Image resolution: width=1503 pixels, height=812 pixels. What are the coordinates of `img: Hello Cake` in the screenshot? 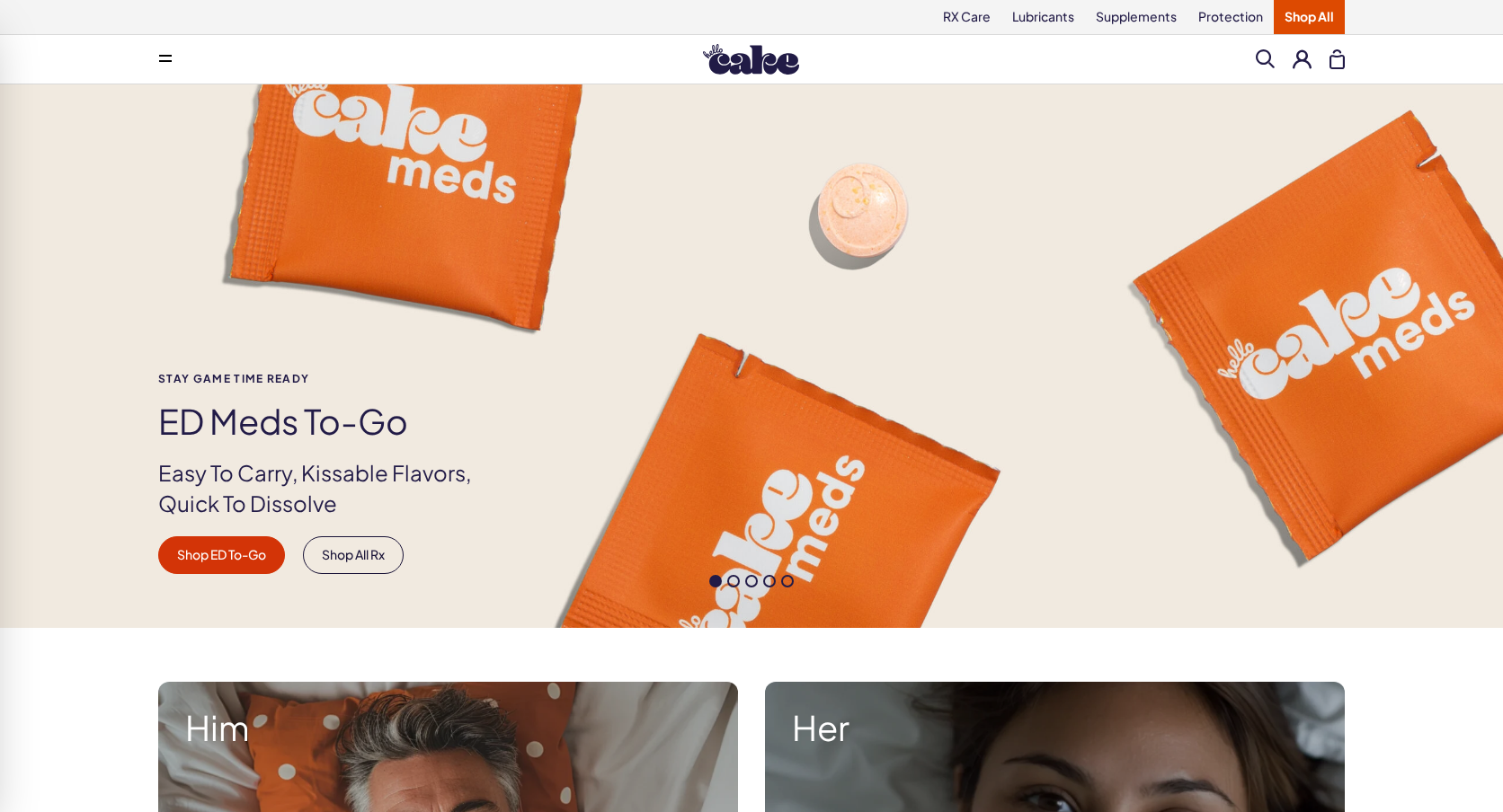 It's located at (751, 59).